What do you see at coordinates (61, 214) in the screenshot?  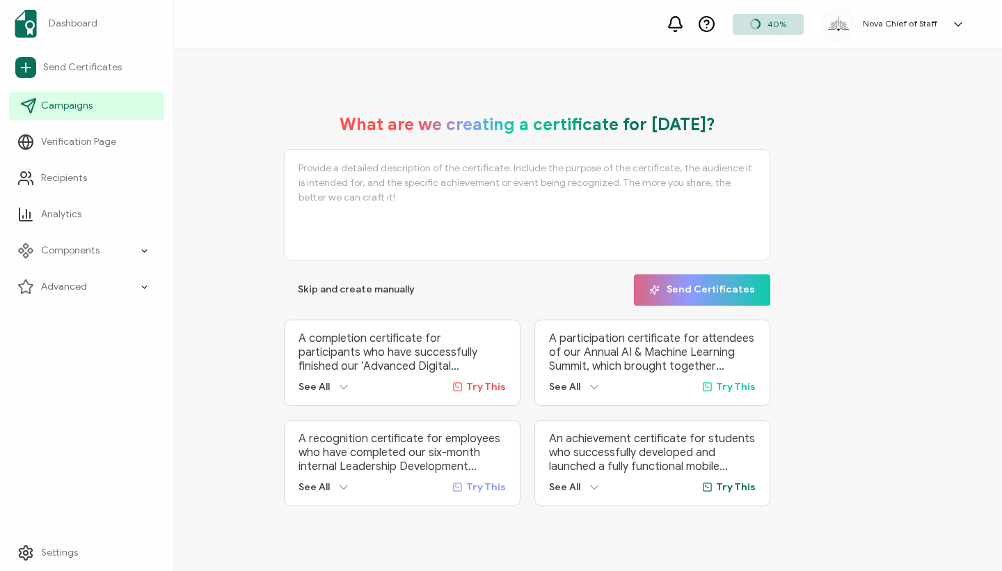 I see `span: Analytics` at bounding box center [61, 214].